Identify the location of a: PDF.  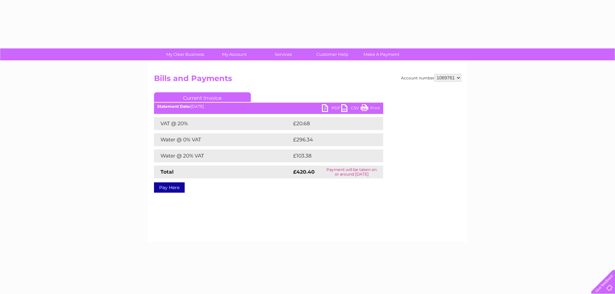
(332, 109).